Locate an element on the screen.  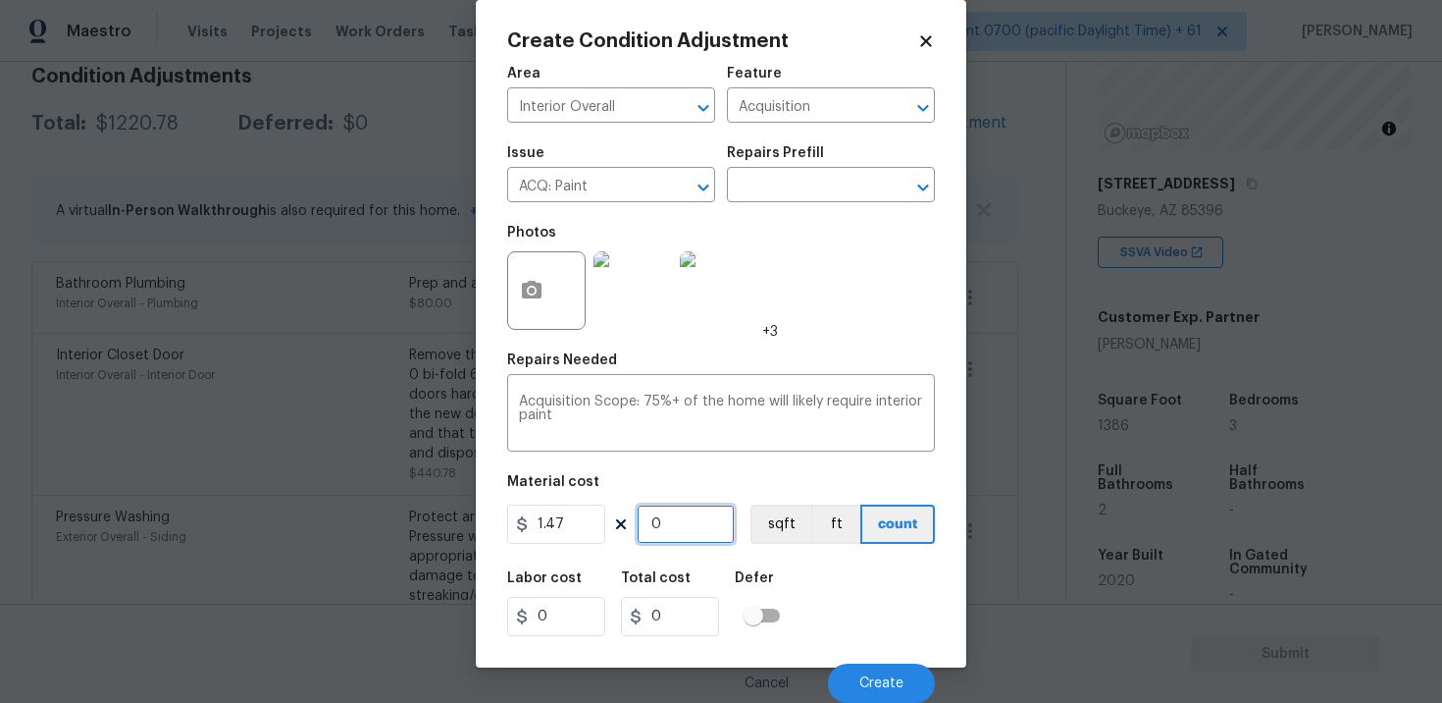
h5: Material cost is located at coordinates (553, 482).